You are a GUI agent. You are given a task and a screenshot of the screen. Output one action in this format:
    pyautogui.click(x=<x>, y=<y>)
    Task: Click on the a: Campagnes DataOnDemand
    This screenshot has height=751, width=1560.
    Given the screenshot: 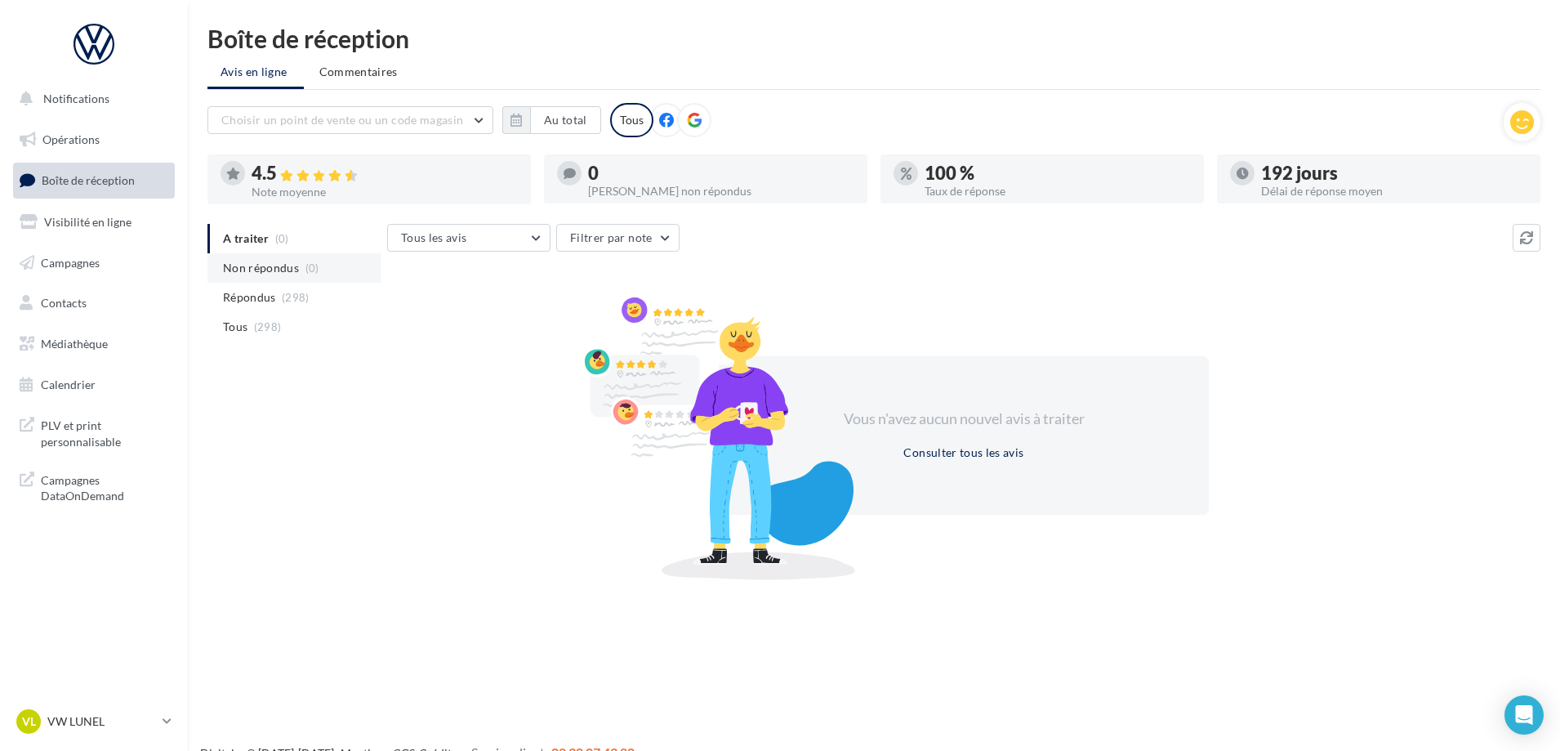 What is the action you would take?
    pyautogui.click(x=94, y=486)
    